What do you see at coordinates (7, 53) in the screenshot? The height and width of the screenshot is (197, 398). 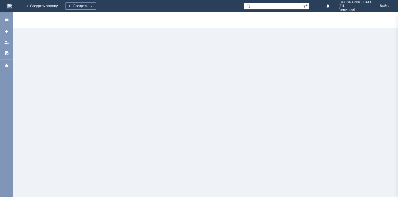 I see `a: Мои согласования` at bounding box center [7, 53].